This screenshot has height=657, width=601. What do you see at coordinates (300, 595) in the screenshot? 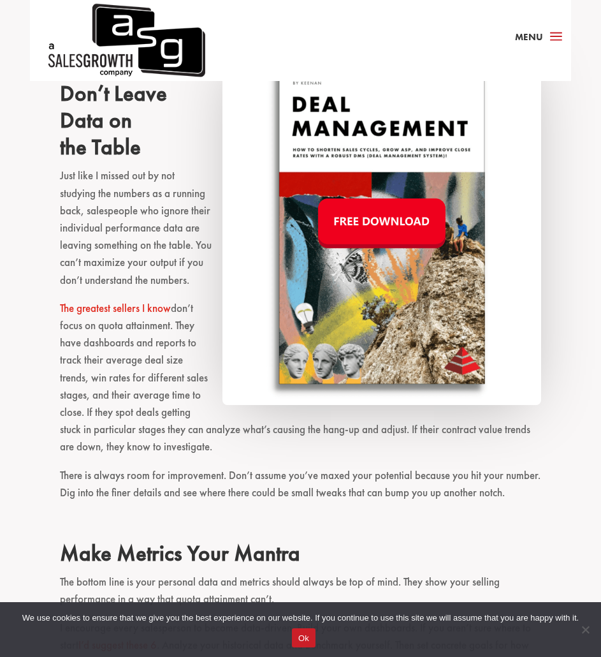
I see `p: The bottom line is your personal data and metrics should always be top of mind. They show your se...` at bounding box center [300, 595].